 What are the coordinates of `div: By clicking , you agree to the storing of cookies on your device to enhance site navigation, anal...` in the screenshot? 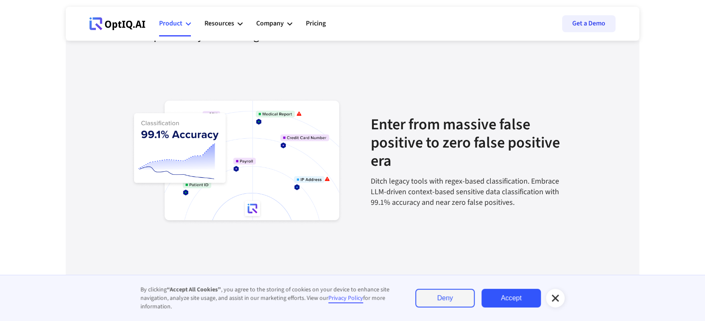 It's located at (269, 298).